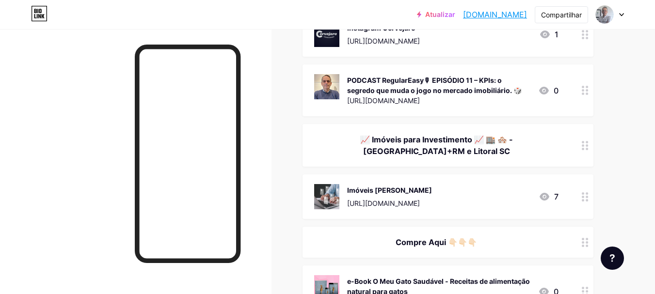 This screenshot has width=655, height=294. I want to click on img: brunoalmeidabr, so click(604, 15).